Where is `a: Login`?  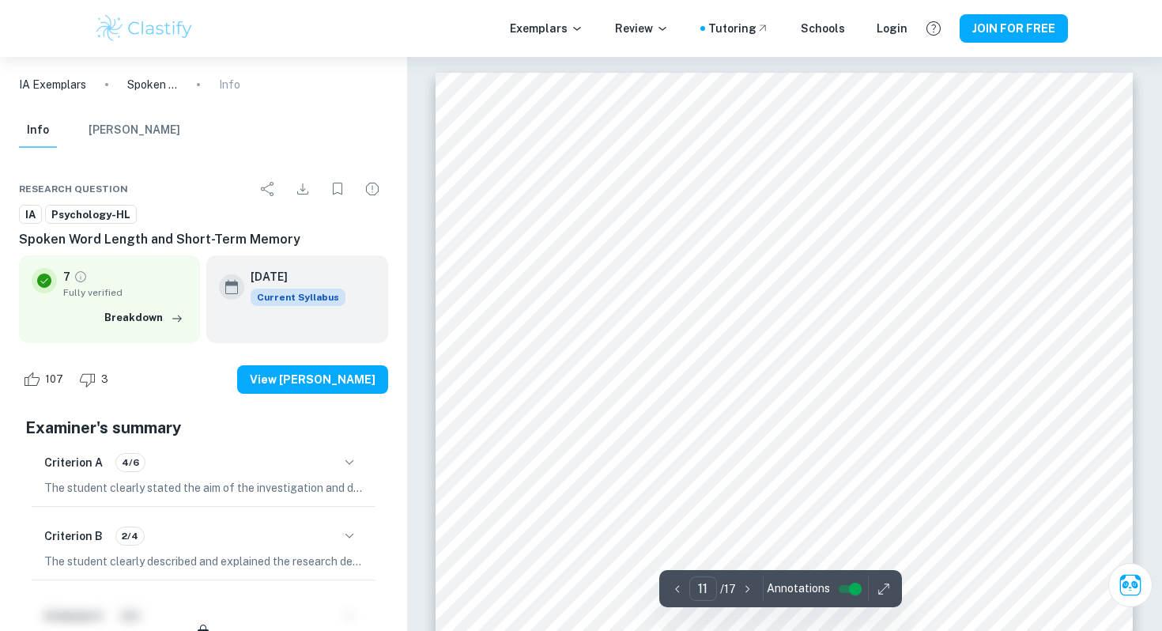
a: Login is located at coordinates (892, 28).